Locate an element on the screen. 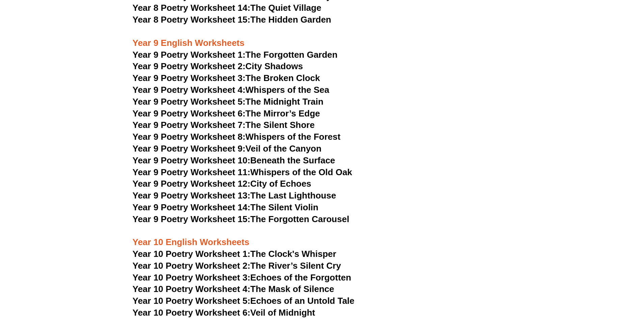 This screenshot has width=643, height=319. h3: Year 10 English Worksheets is located at coordinates (322, 237).